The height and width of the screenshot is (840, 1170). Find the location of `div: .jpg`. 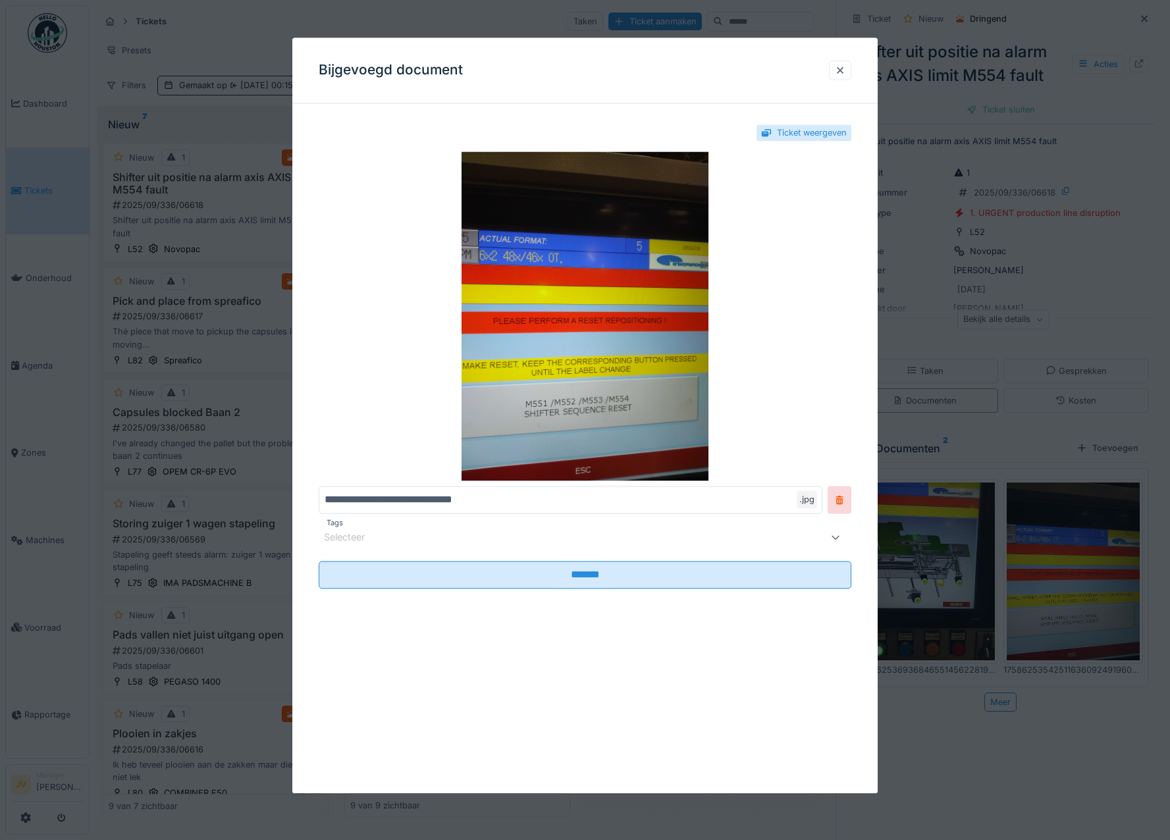

div: .jpg is located at coordinates (807, 500).